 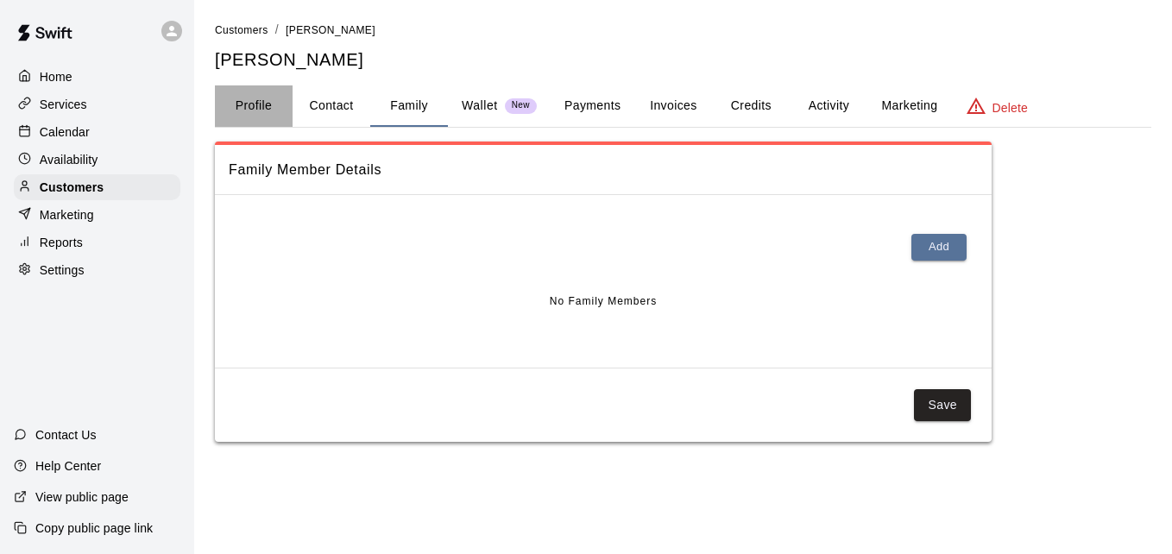 What do you see at coordinates (72, 187) in the screenshot?
I see `p: Customers` at bounding box center [72, 187].